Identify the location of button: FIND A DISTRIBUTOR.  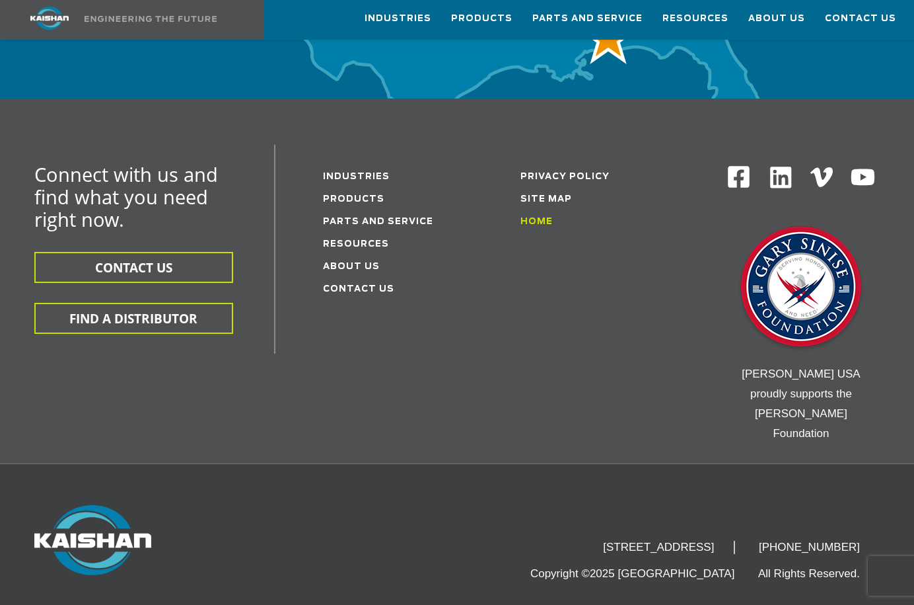
(133, 318).